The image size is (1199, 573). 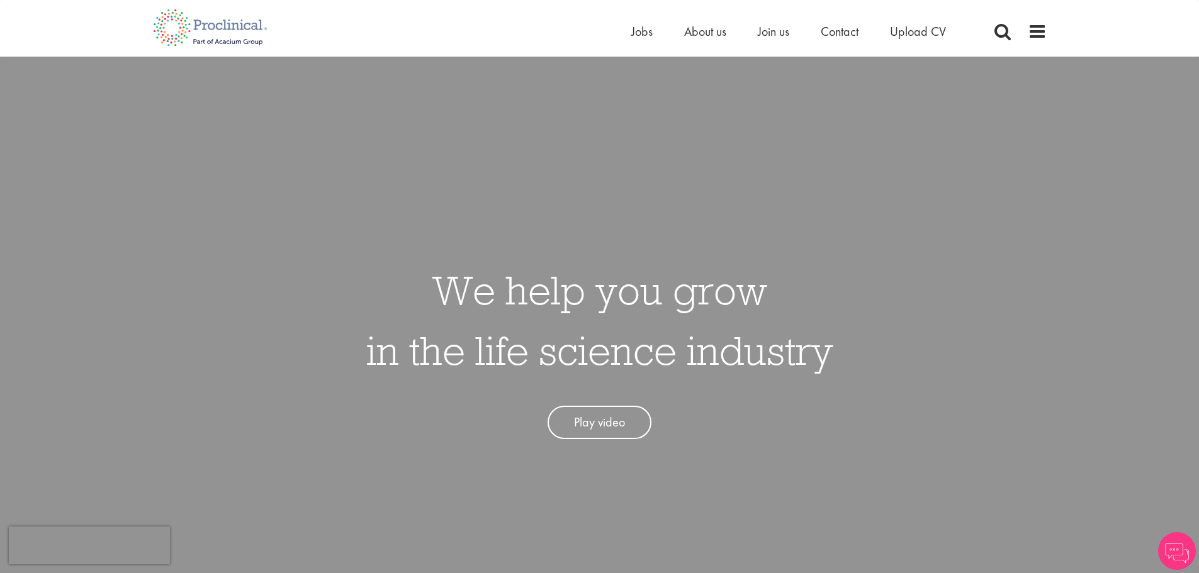 I want to click on a: About us, so click(x=705, y=31).